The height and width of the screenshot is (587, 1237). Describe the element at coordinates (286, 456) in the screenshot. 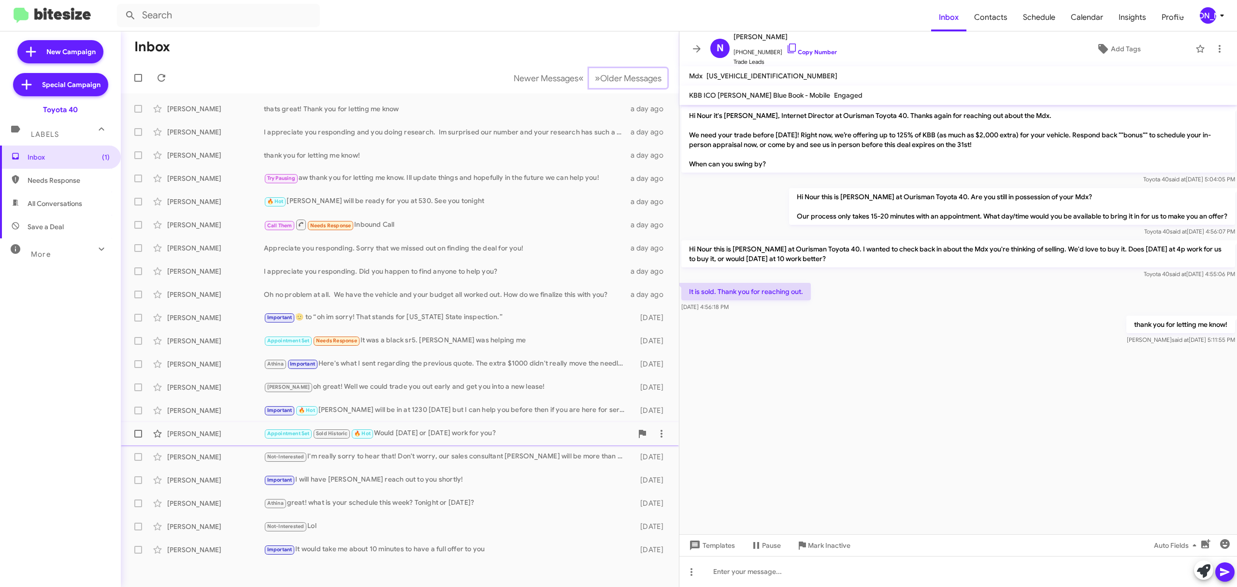

I see `span: Not-Interested` at that location.